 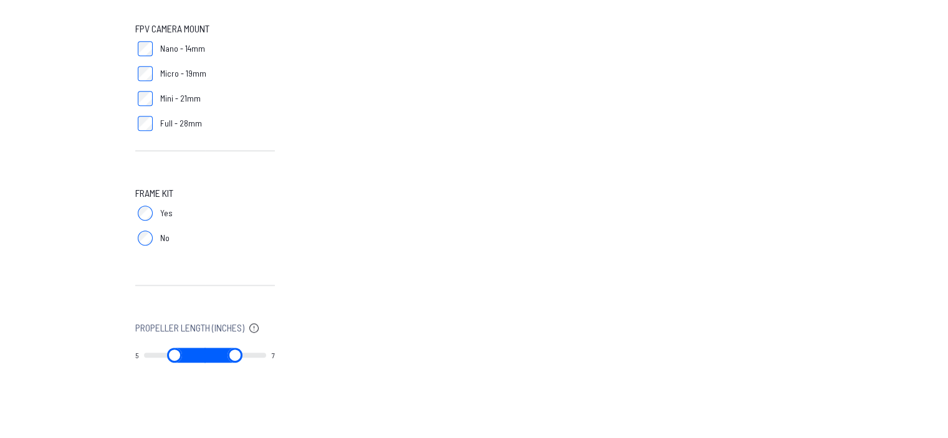 What do you see at coordinates (145, 238) in the screenshot?
I see `input: No` at bounding box center [145, 238].